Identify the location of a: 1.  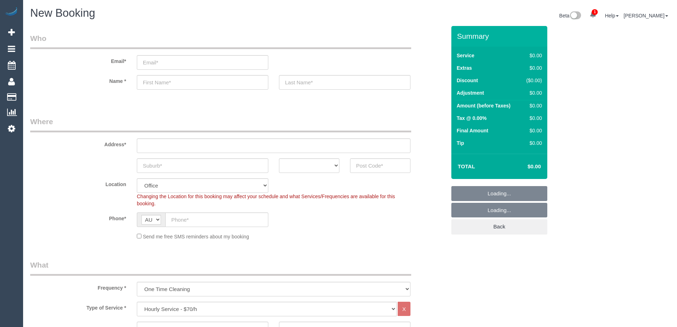
(593, 15).